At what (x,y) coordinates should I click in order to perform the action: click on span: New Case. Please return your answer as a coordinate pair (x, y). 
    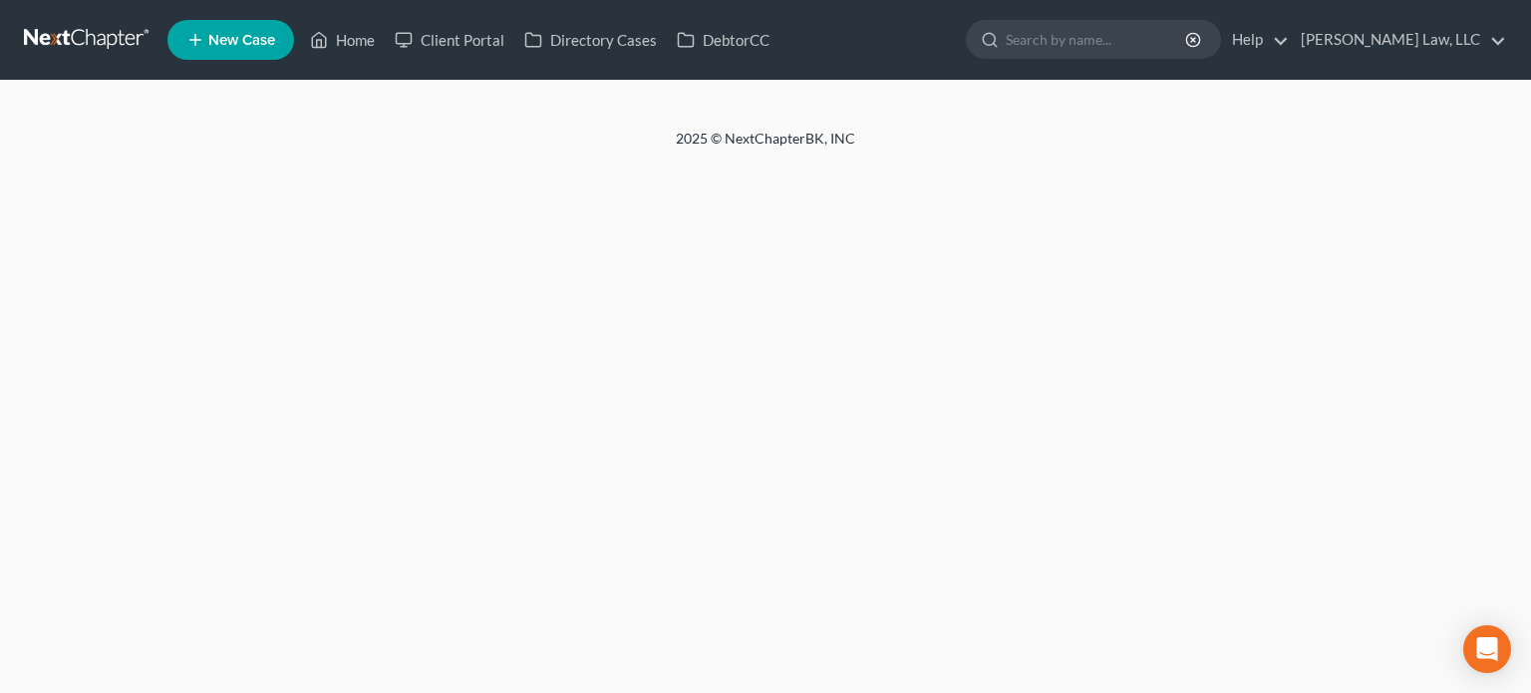
    Looking at the image, I should click on (241, 40).